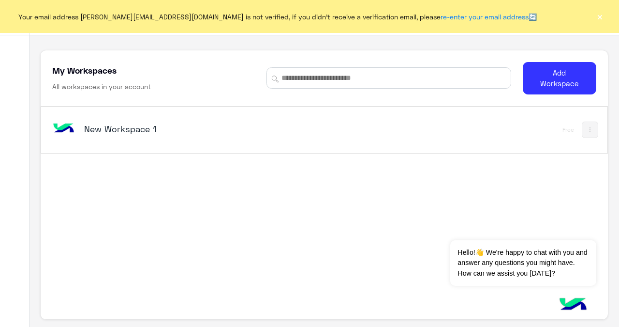 Image resolution: width=619 pixels, height=327 pixels. I want to click on img: hulul-logo.png, so click(573, 305).